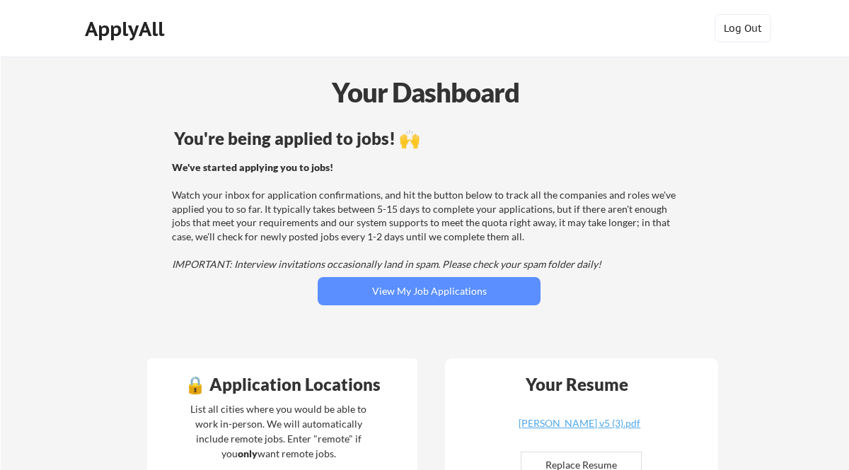 The image size is (849, 470). I want to click on div: ApplyAll, so click(127, 29).